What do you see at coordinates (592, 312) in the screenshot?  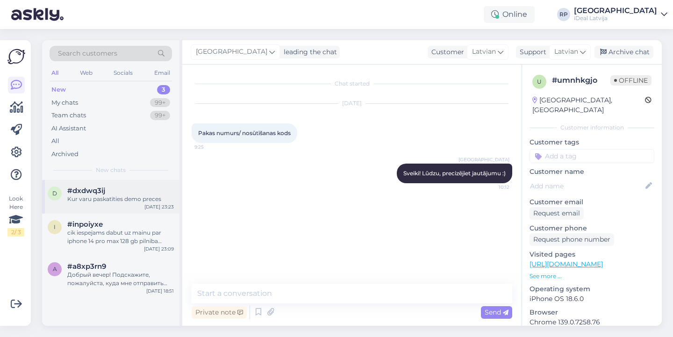 I see `p: Browser` at bounding box center [592, 312].